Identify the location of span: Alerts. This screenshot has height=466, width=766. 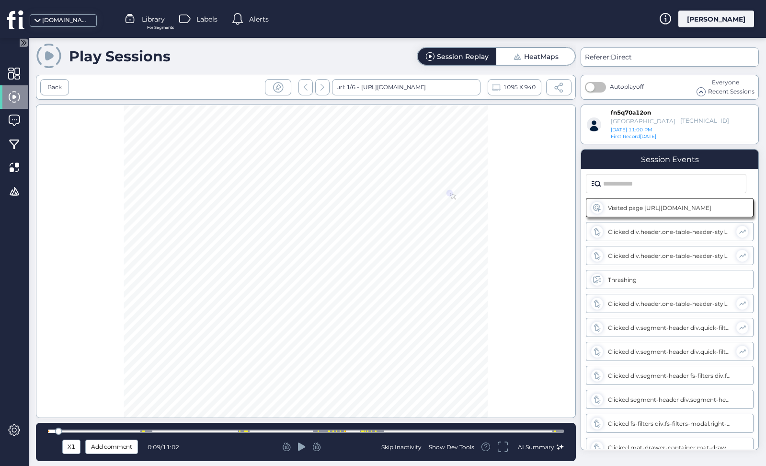
(259, 19).